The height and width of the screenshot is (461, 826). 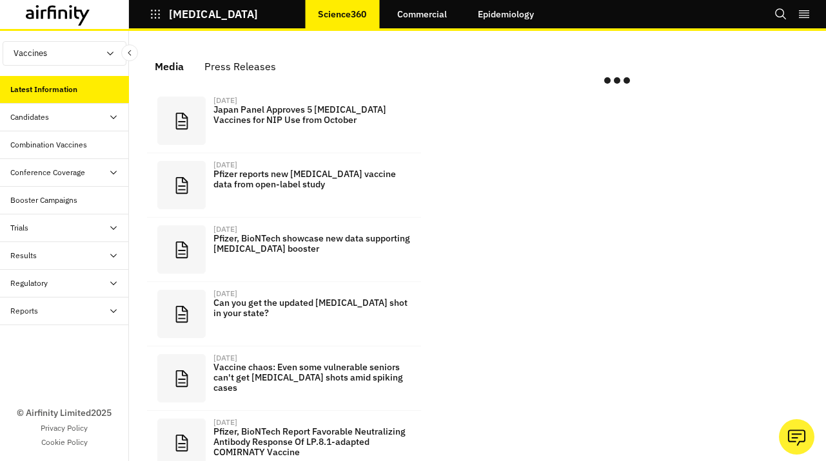 What do you see at coordinates (64, 429) in the screenshot?
I see `a: Privacy Policy` at bounding box center [64, 429].